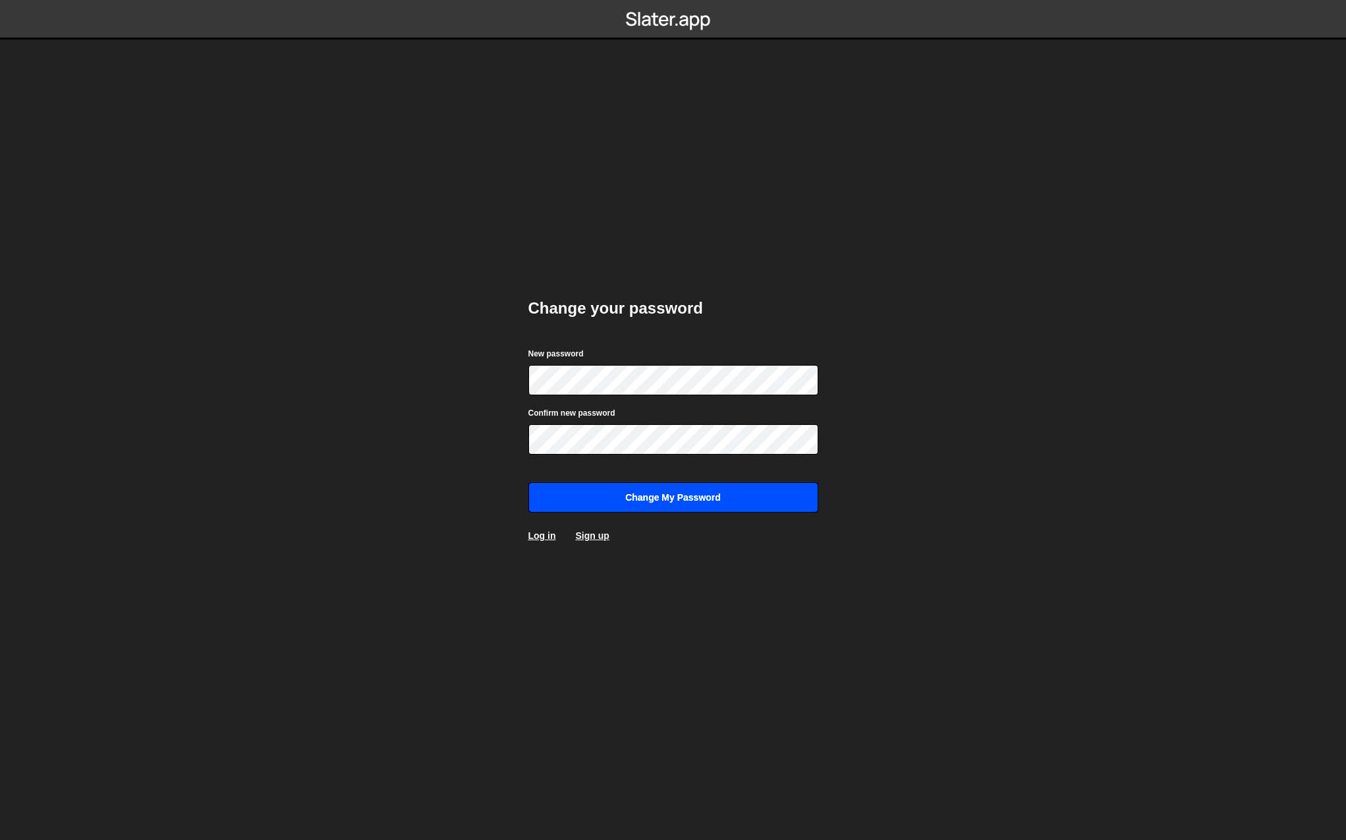  I want to click on a: Sign up, so click(592, 536).